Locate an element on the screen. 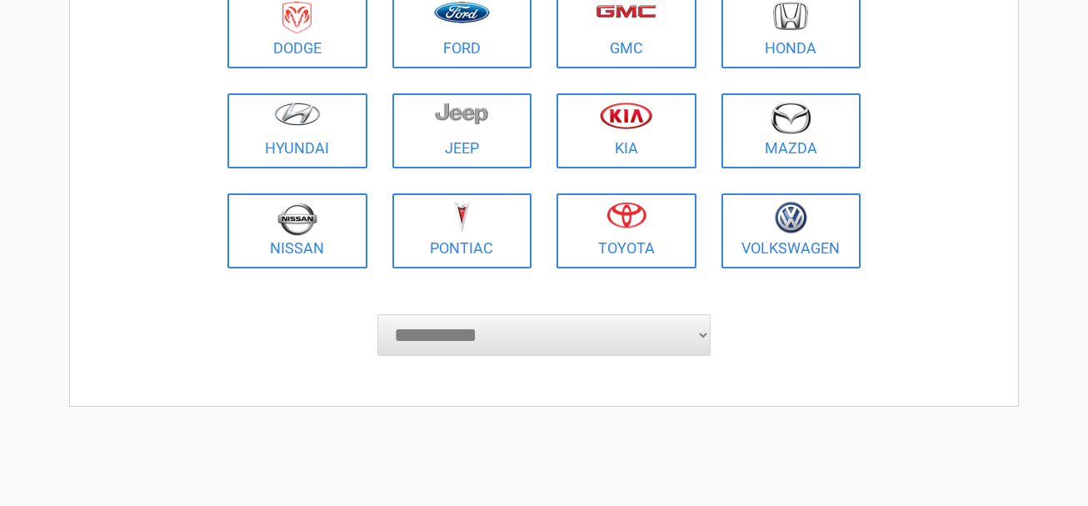 The height and width of the screenshot is (506, 1088). a: Mazda is located at coordinates (791, 131).